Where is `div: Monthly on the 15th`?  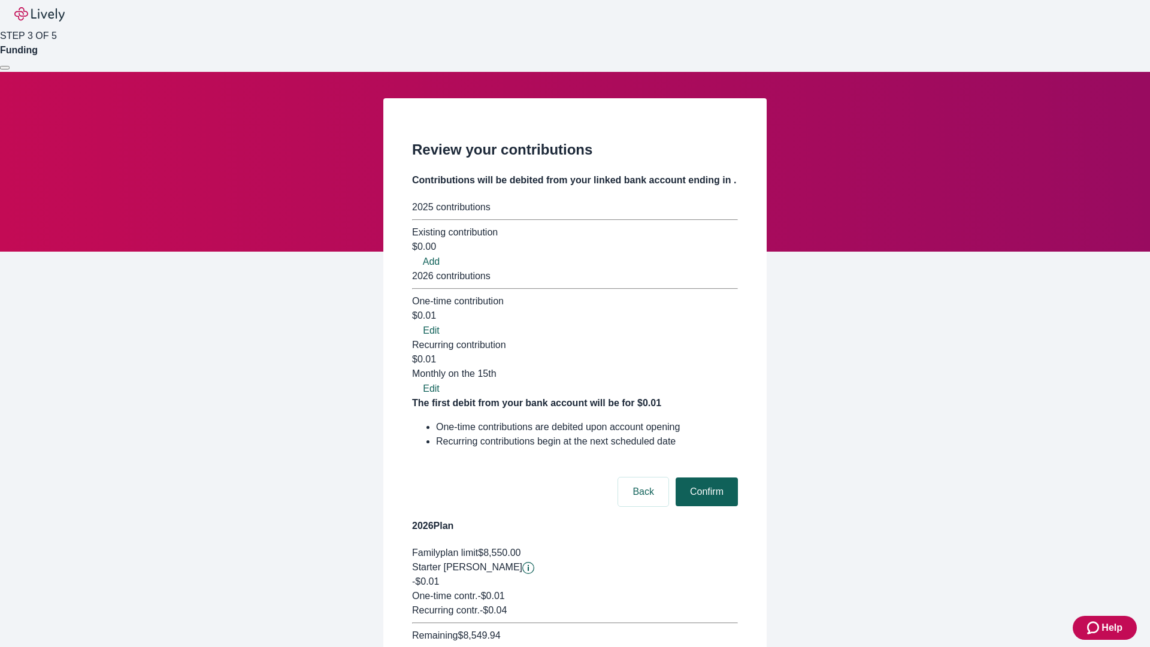
div: Monthly on the 15th is located at coordinates (575, 374).